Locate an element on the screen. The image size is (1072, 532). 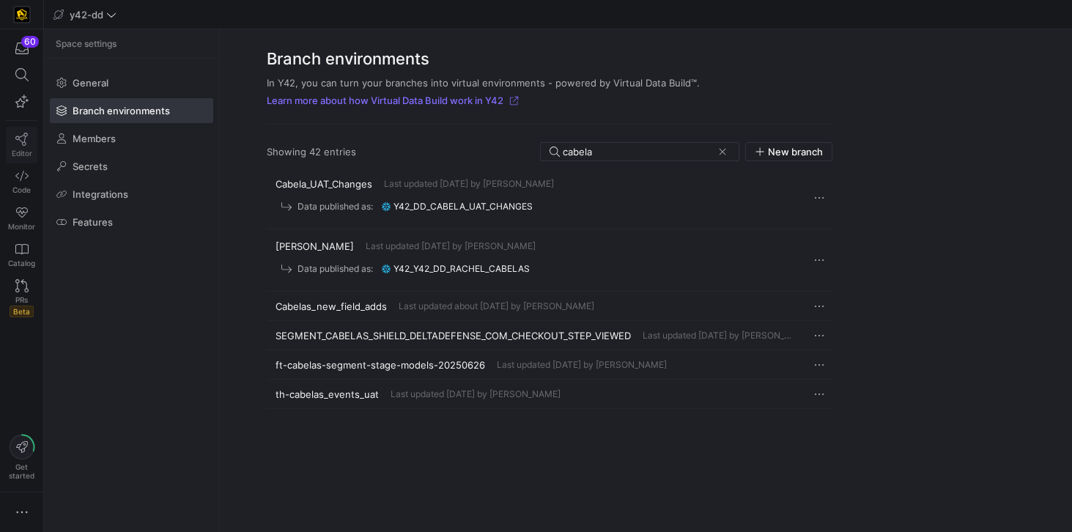
div: In Y42, you can turn your branches into virtual environments - powered by Virtual Data Build™. is located at coordinates (550, 83).